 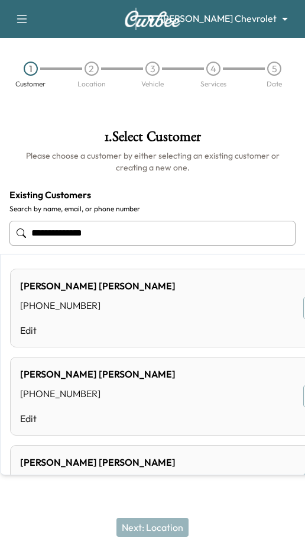 I want to click on h6: Please choose a customer by either selecting an existing customer or creating a new one., so click(x=153, y=162).